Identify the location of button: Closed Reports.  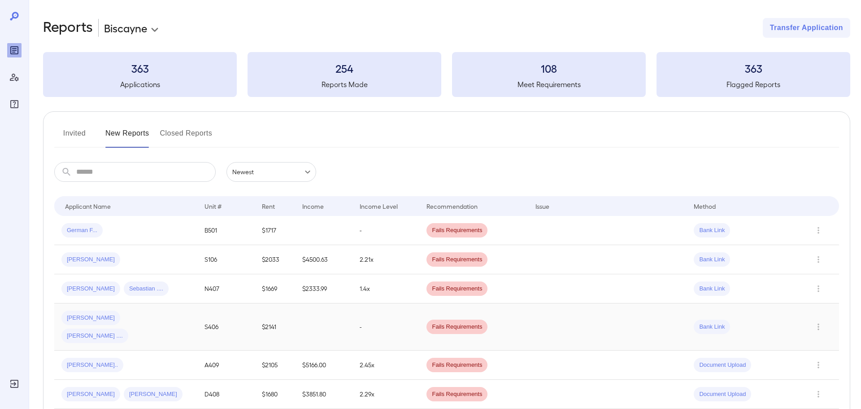
(186, 137).